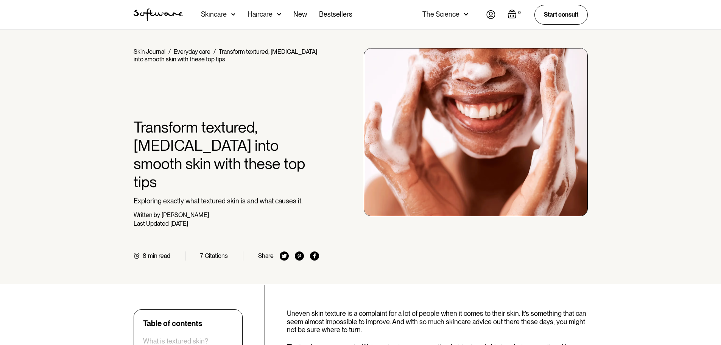  Describe the element at coordinates (561, 14) in the screenshot. I see `a: Start consult` at that location.